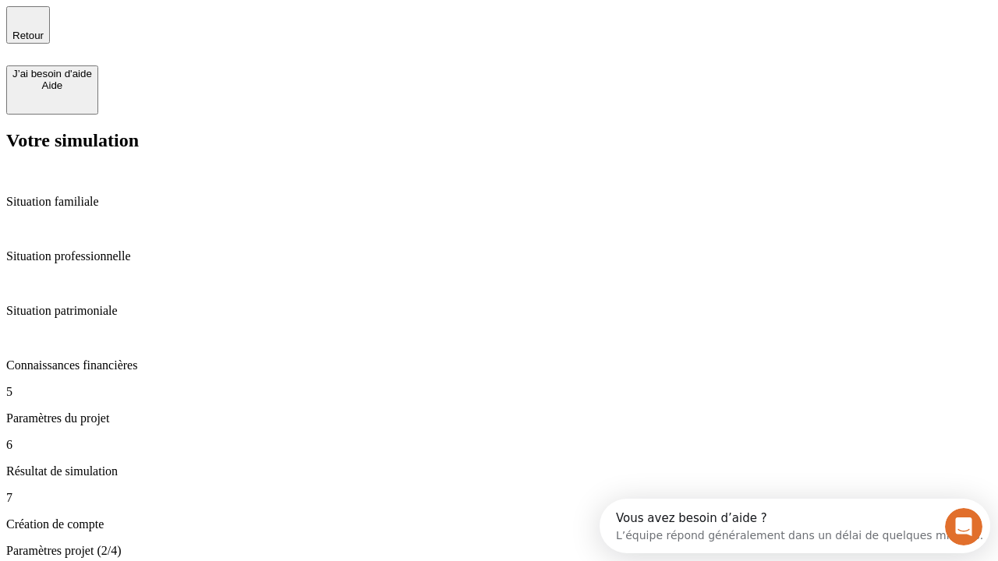 This screenshot has width=998, height=561. Describe the element at coordinates (200, 19) in the screenshot. I see `div: Vous avez besoin d’aide ?` at that location.